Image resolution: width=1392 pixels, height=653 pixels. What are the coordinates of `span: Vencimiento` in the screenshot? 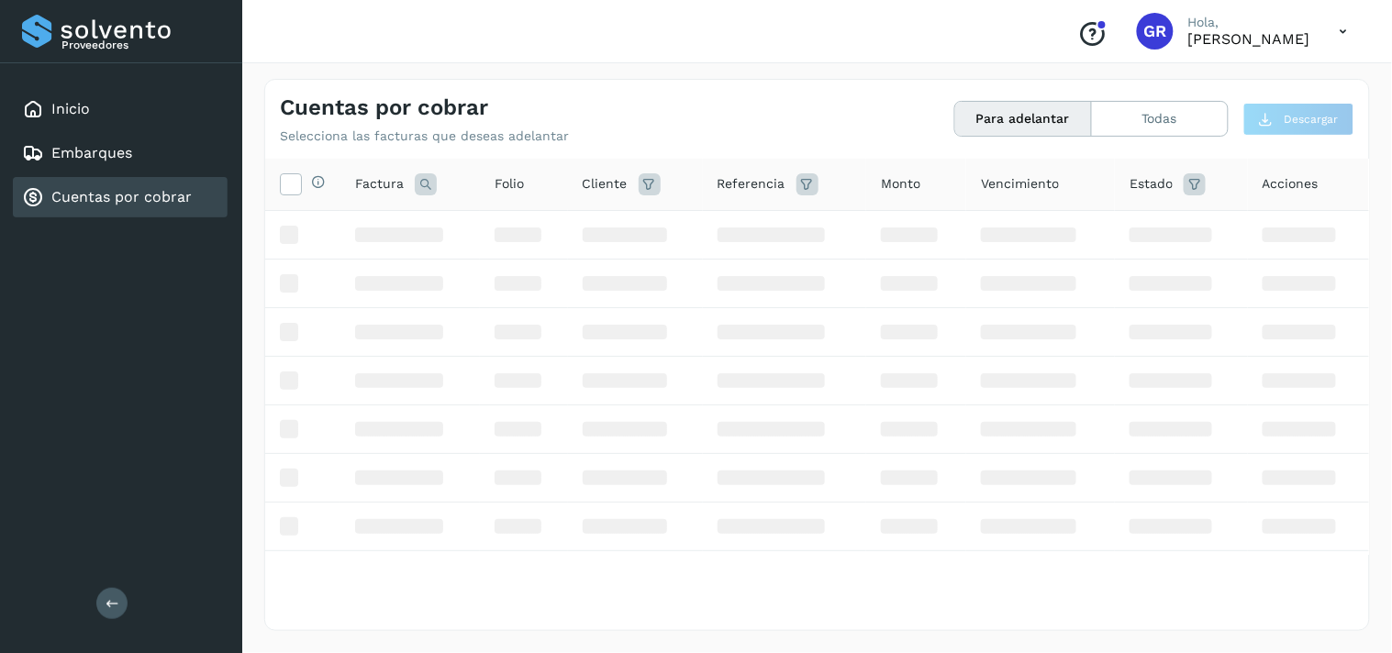 It's located at (1020, 184).